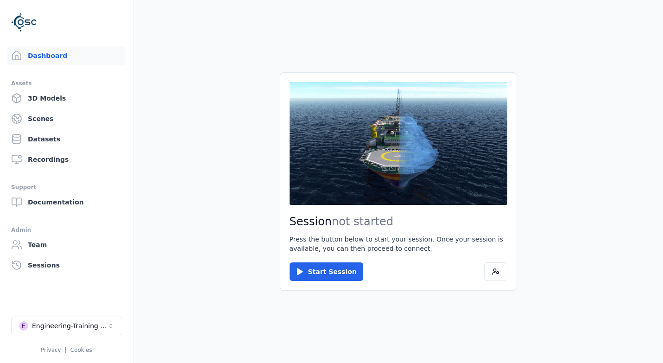 This screenshot has width=663, height=363. What do you see at coordinates (66, 119) in the screenshot?
I see `a: Scenes` at bounding box center [66, 119].